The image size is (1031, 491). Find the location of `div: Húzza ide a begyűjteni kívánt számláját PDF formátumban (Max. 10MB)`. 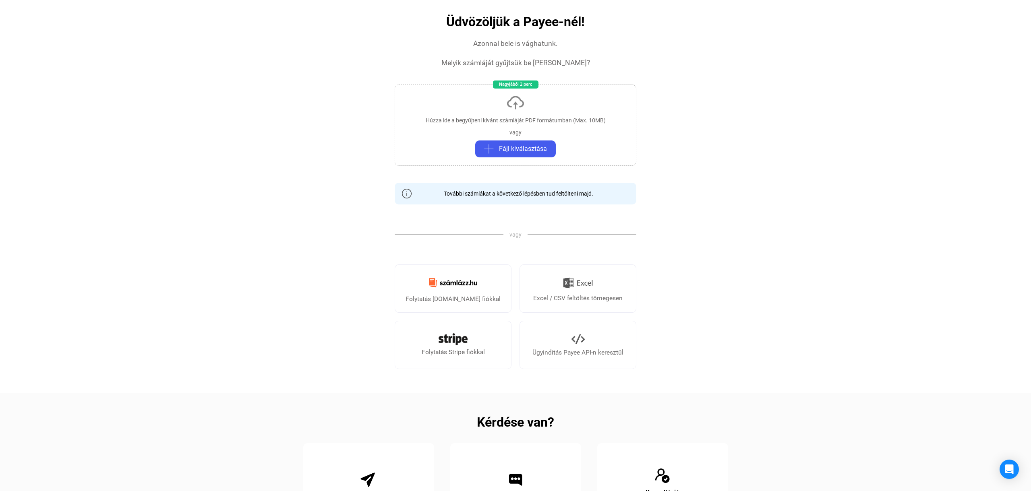

div: Húzza ide a begyűjteni kívánt számláját PDF formátumban (Max. 10MB) is located at coordinates (515, 120).